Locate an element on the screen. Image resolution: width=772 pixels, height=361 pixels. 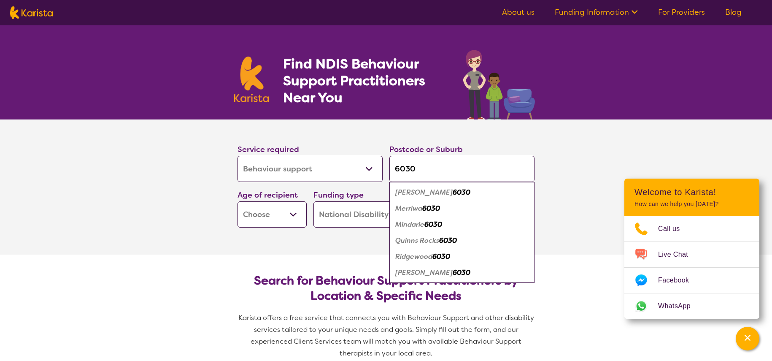
a: For Providers is located at coordinates (681, 12).